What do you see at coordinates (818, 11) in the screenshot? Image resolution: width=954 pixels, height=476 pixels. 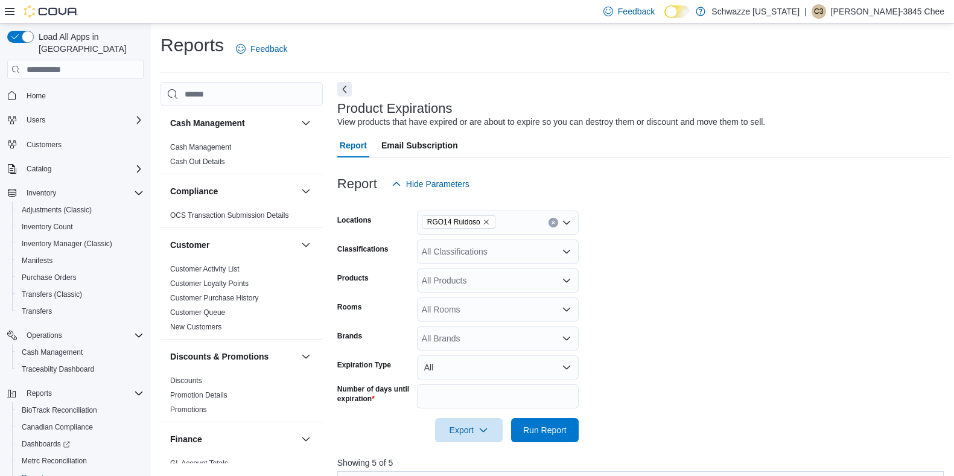 I see `span: C3` at bounding box center [818, 11].